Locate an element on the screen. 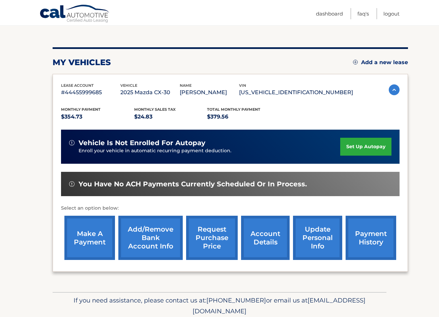  h2: my vehicles is located at coordinates (82, 62).